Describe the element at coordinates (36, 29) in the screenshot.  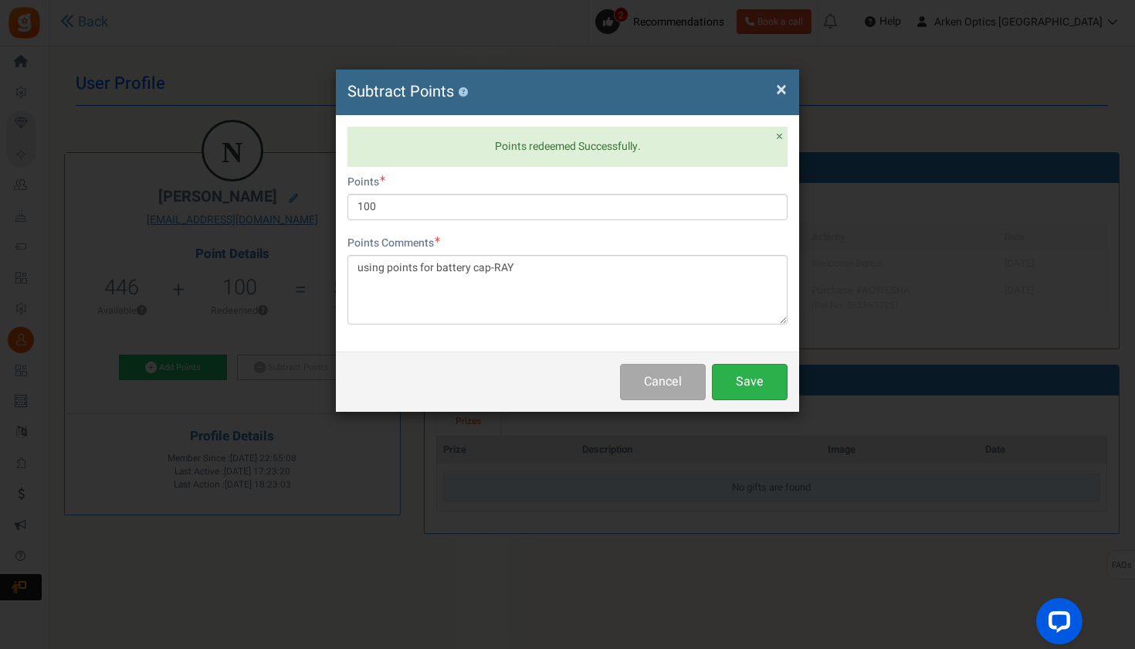
I see `button: Open LiveChat chat widget` at that location.